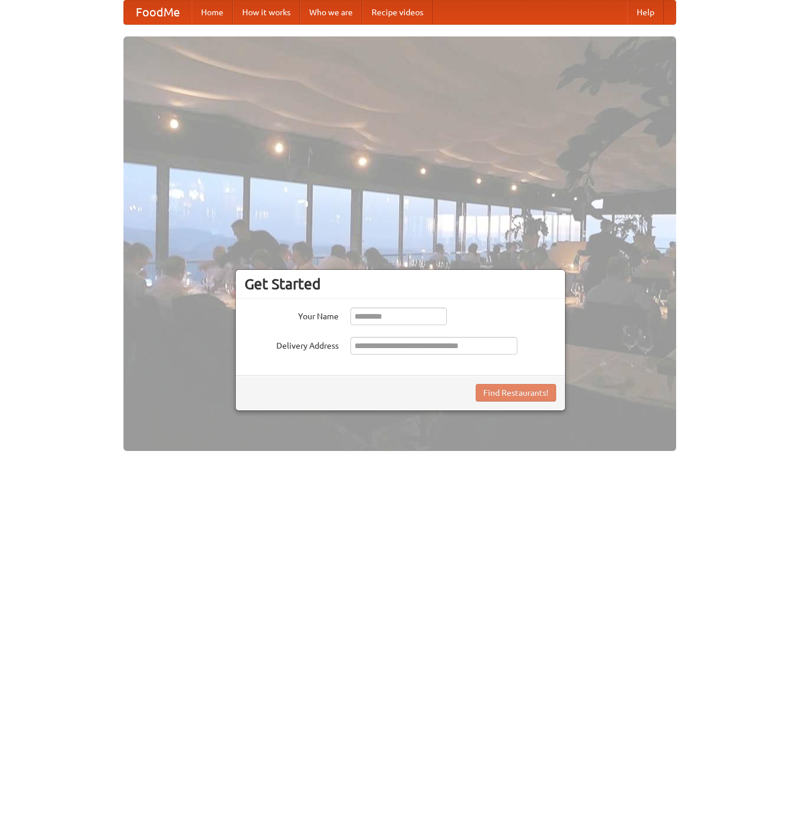  I want to click on label: Your Name, so click(291, 314).